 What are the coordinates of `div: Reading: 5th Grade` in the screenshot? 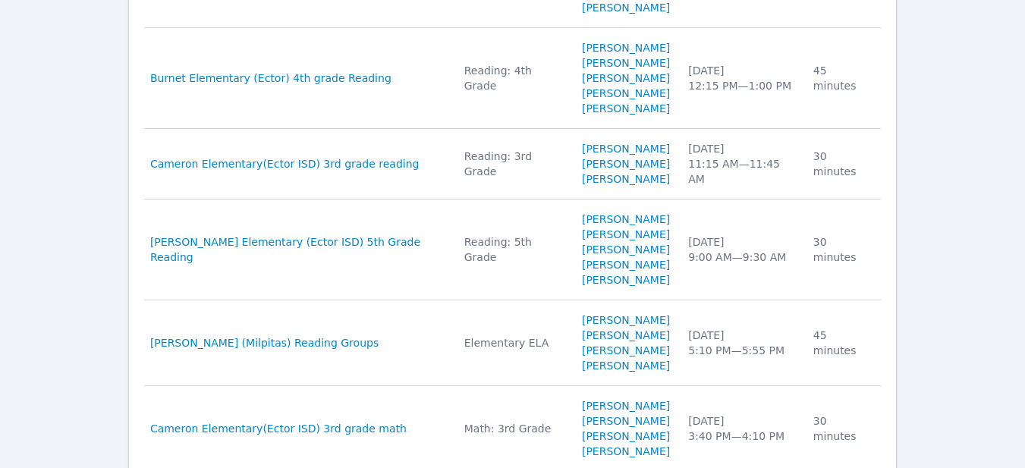 It's located at (513, 250).